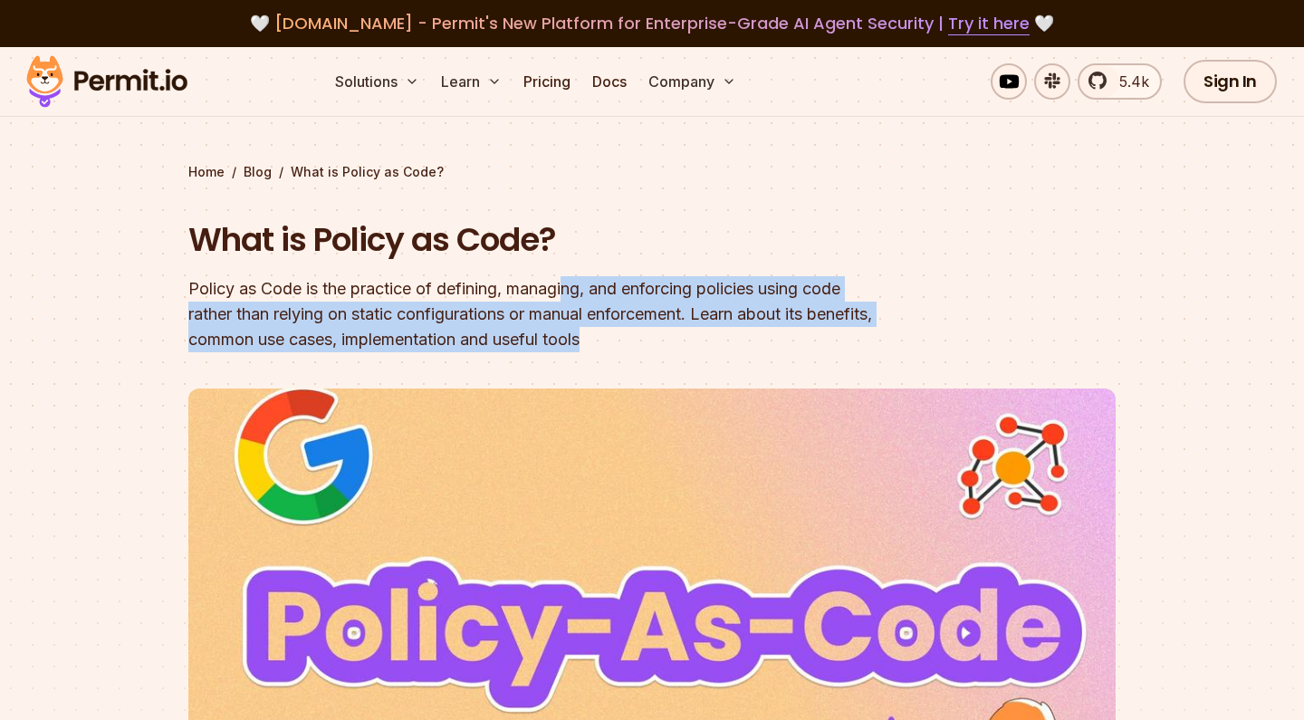 This screenshot has width=1304, height=720. What do you see at coordinates (610, 82) in the screenshot?
I see `a: Docs` at bounding box center [610, 82].